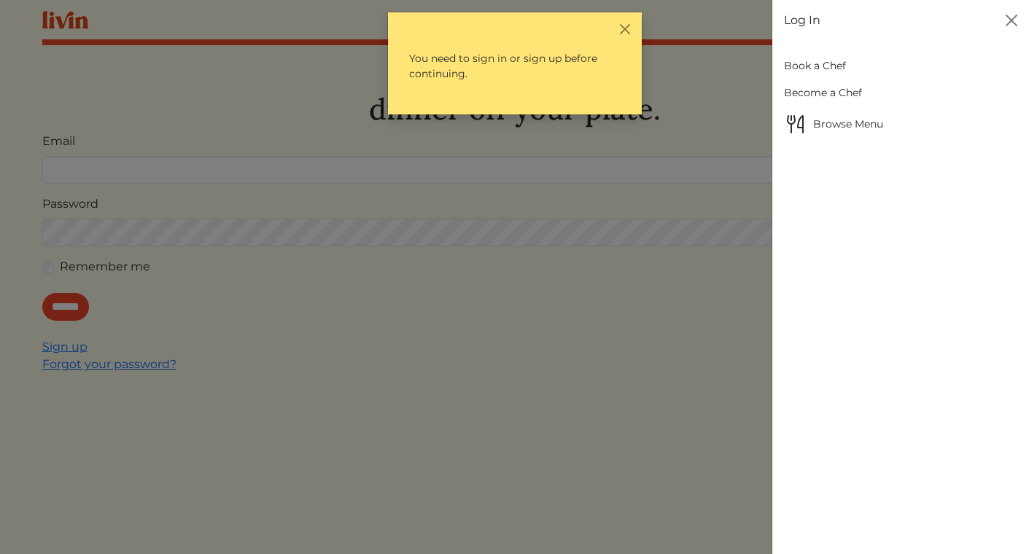 The image size is (1029, 554). I want to click on a: Book a Chef, so click(901, 66).